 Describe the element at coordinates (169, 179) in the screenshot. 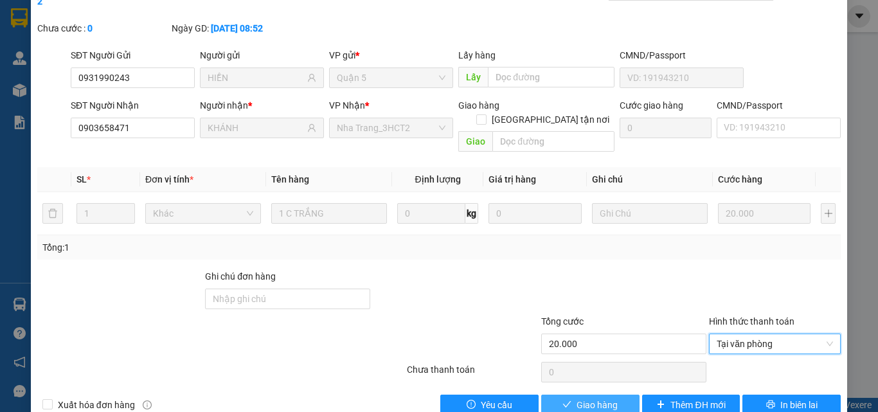

I see `span: Đơn vị tính` at that location.